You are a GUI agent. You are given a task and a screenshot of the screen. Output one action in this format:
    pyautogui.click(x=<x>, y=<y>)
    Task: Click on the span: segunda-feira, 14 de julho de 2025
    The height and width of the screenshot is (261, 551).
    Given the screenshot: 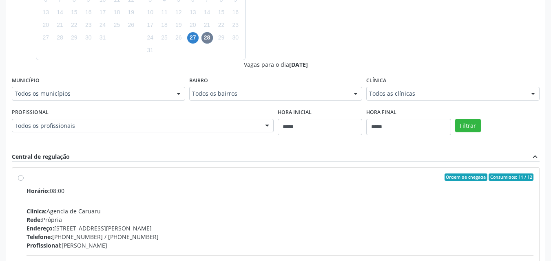 What is the action you would take?
    pyautogui.click(x=60, y=12)
    